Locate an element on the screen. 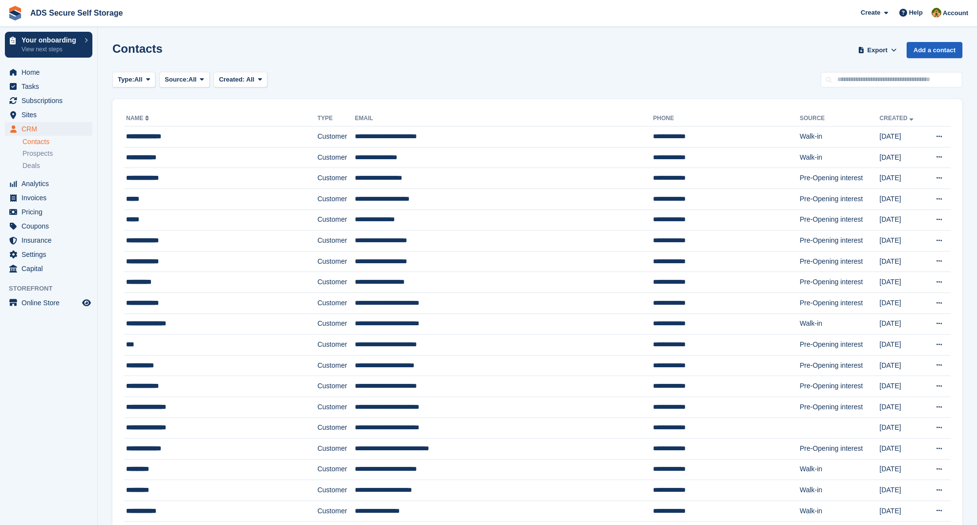 Image resolution: width=977 pixels, height=525 pixels. span: Settings is located at coordinates (51, 255).